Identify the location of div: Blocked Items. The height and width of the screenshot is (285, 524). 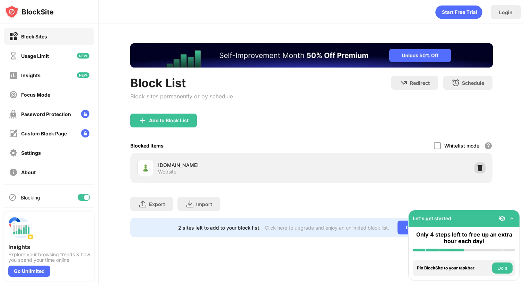
(147, 145).